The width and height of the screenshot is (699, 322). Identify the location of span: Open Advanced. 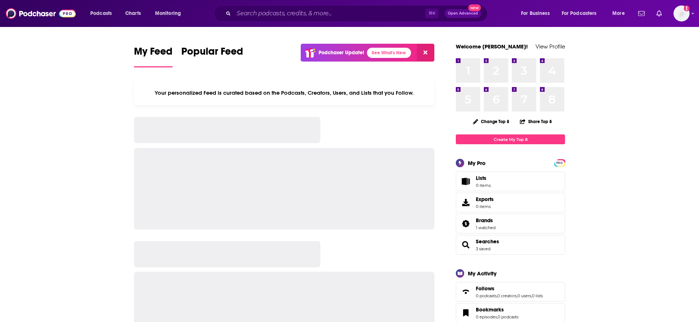
(462, 13).